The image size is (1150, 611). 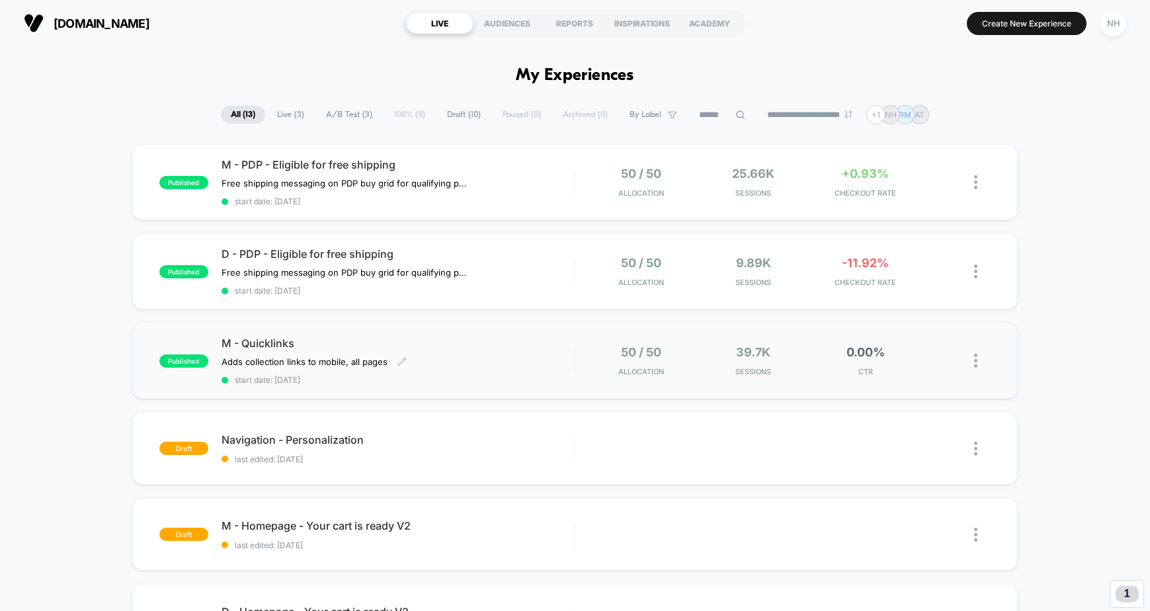 I want to click on span: A/B Test ( 3 ), so click(x=349, y=114).